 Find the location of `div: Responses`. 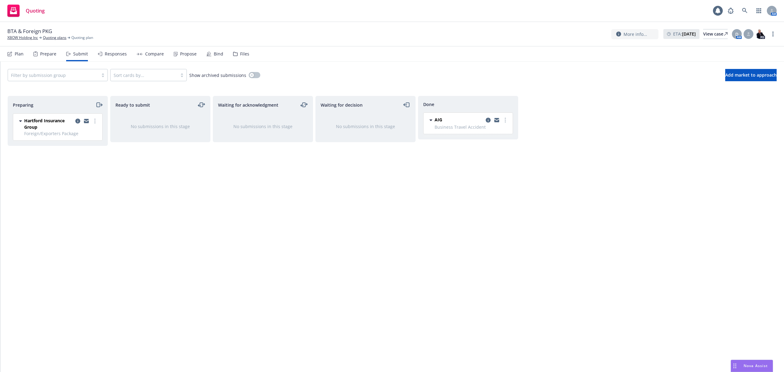

div: Responses is located at coordinates (116, 54).